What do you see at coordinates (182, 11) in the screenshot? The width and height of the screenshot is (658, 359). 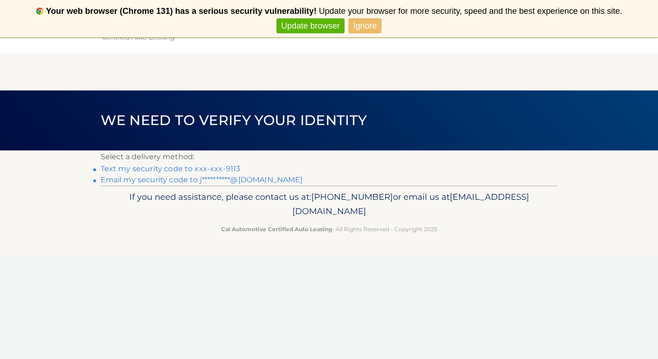 I see `b: Your web browser (Chrome 131) has a serious security vulnerability!` at bounding box center [182, 11].